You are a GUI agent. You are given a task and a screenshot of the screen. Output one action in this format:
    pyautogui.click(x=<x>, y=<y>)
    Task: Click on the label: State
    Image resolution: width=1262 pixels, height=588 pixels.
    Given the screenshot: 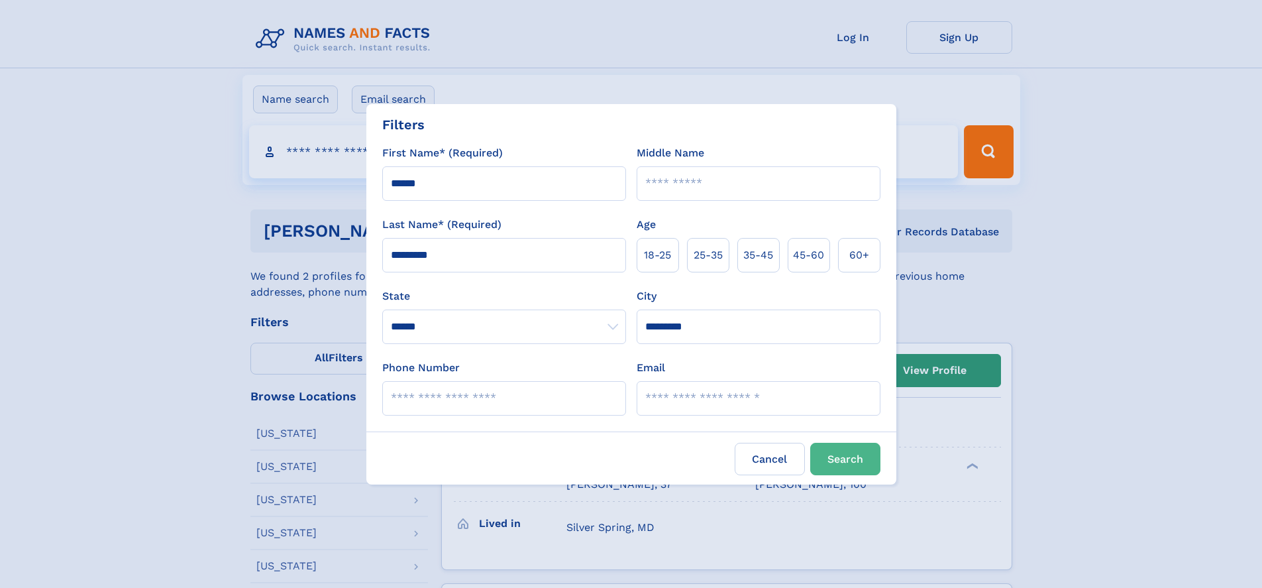 What is the action you would take?
    pyautogui.click(x=504, y=296)
    